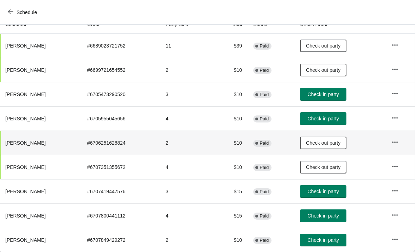  I want to click on td: 11, so click(187, 46).